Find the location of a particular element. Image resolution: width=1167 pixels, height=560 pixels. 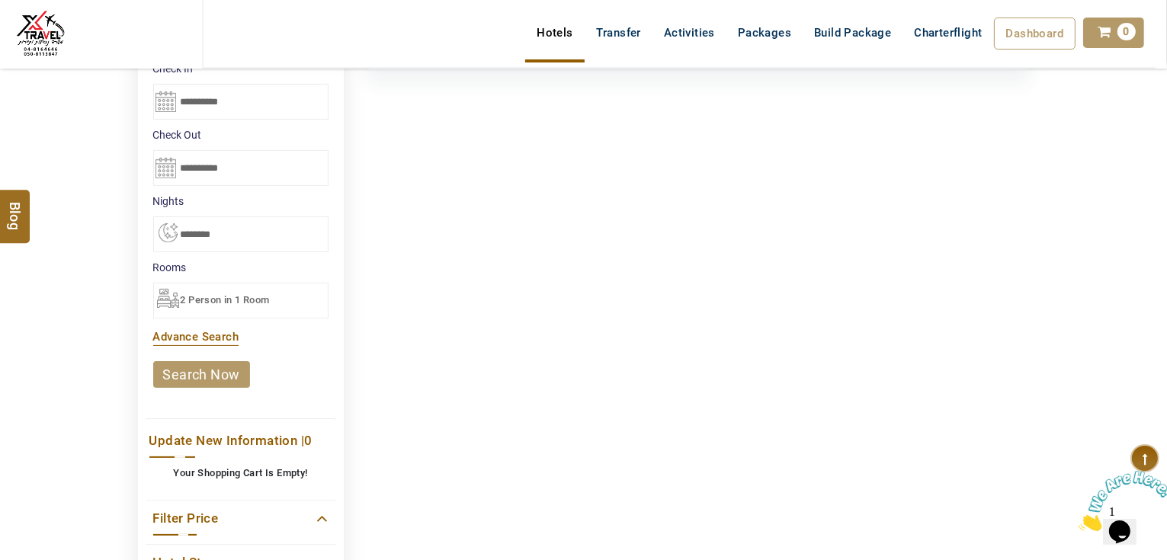

span: 2 Person in 1 Room is located at coordinates (225, 300).